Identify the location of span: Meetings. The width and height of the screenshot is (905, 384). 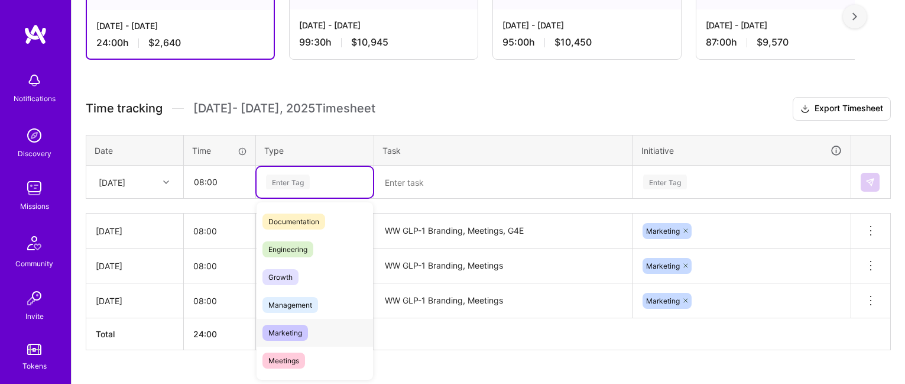
(284, 360).